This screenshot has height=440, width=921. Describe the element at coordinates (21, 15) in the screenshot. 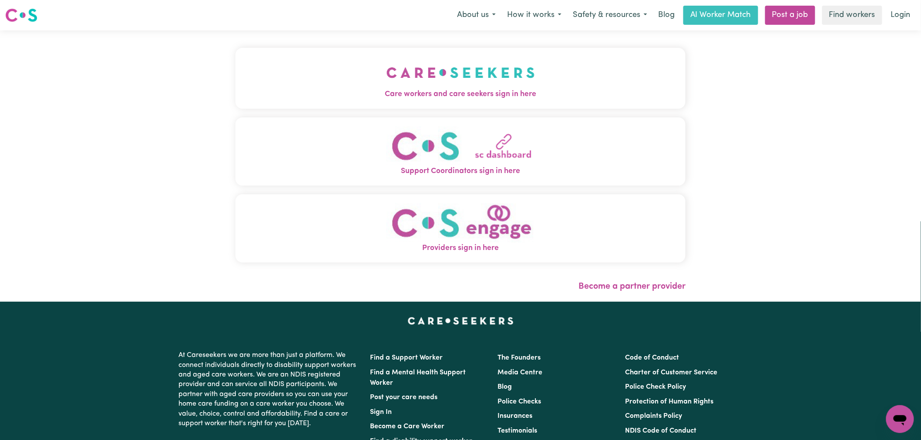

I see `img: Careseekers logo` at that location.